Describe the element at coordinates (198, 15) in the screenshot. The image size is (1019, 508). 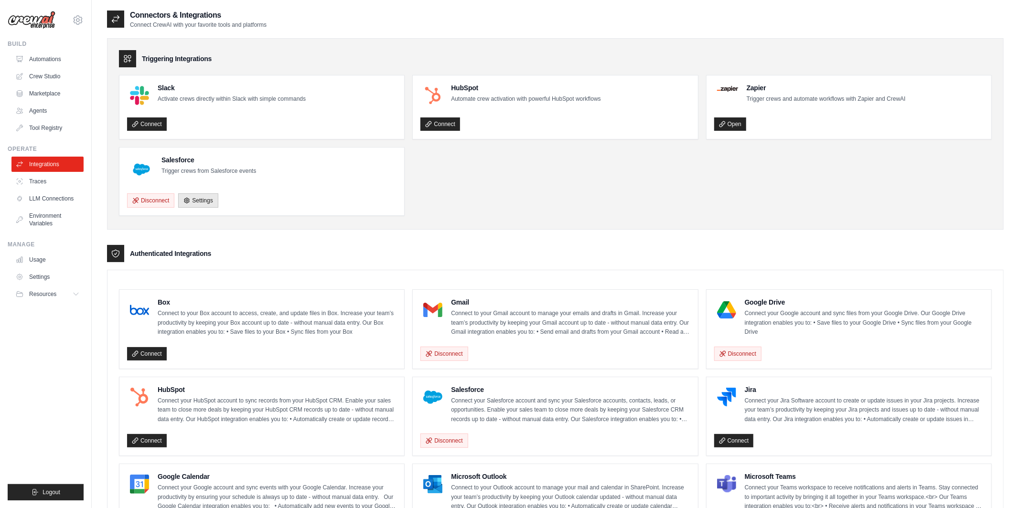
I see `h2: Connectors & Integrations` at that location.